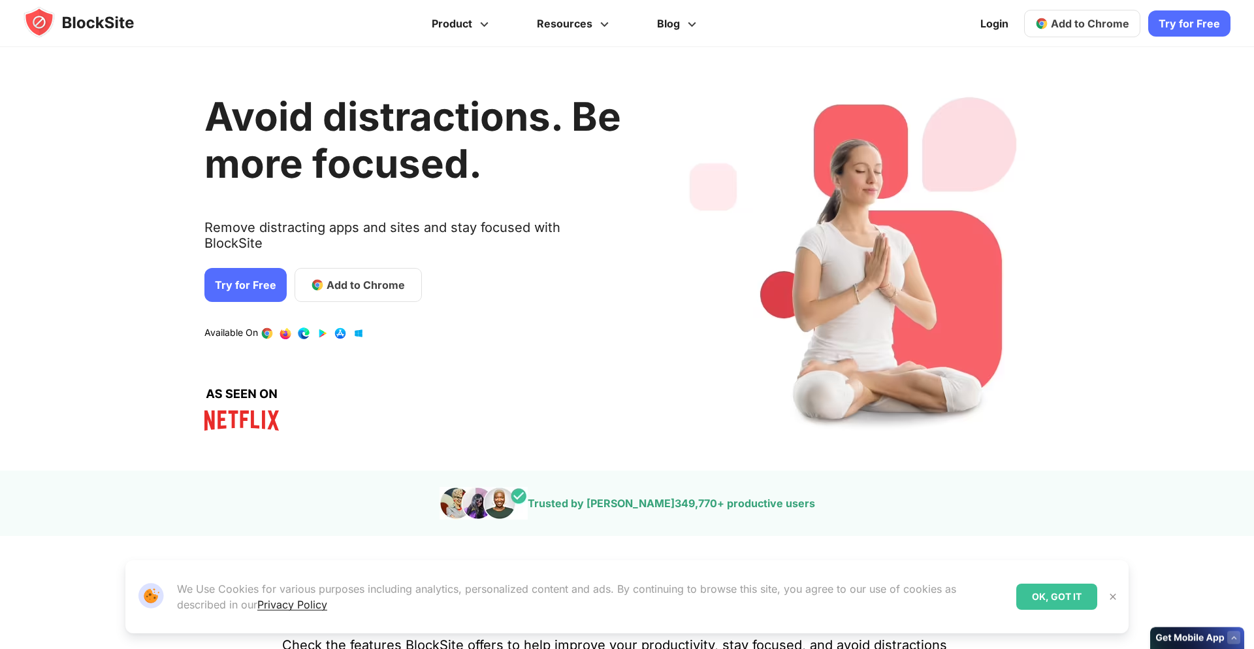 Image resolution: width=1254 pixels, height=649 pixels. I want to click on h1: Avoid distractions. Be more focused., so click(413, 140).